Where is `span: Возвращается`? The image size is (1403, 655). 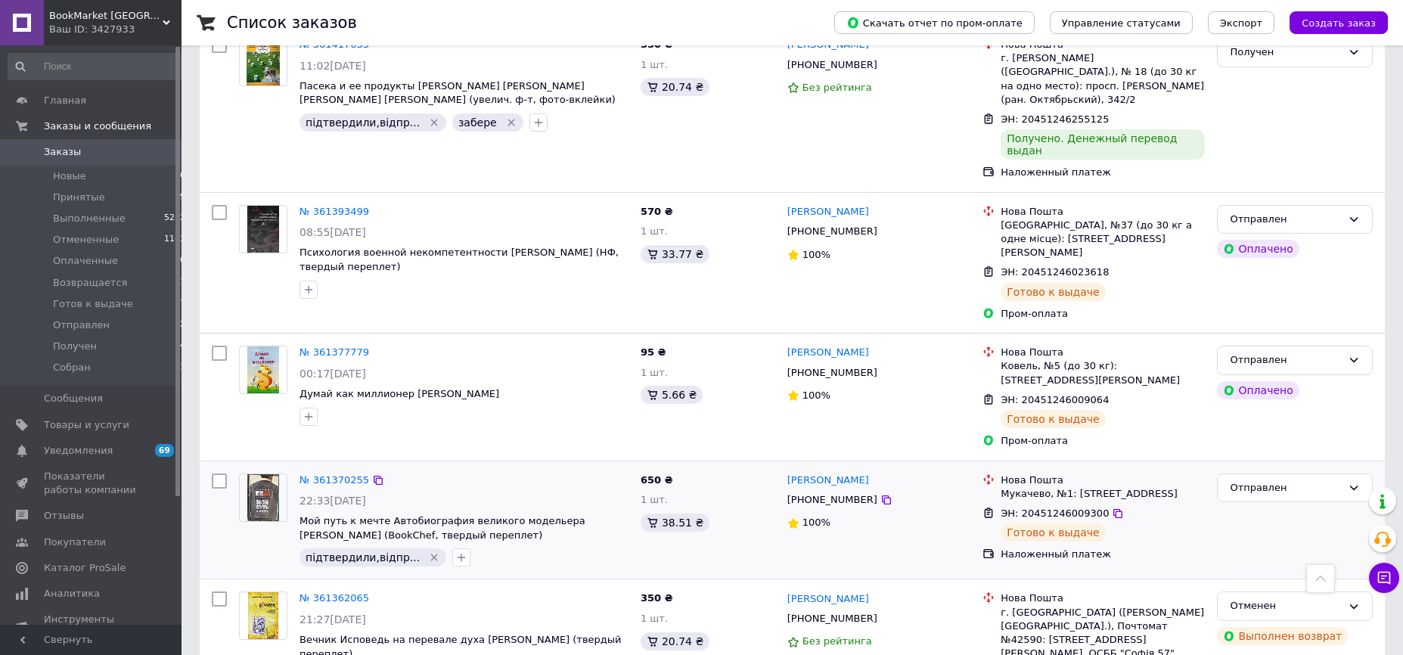
span: Возвращается is located at coordinates (90, 283).